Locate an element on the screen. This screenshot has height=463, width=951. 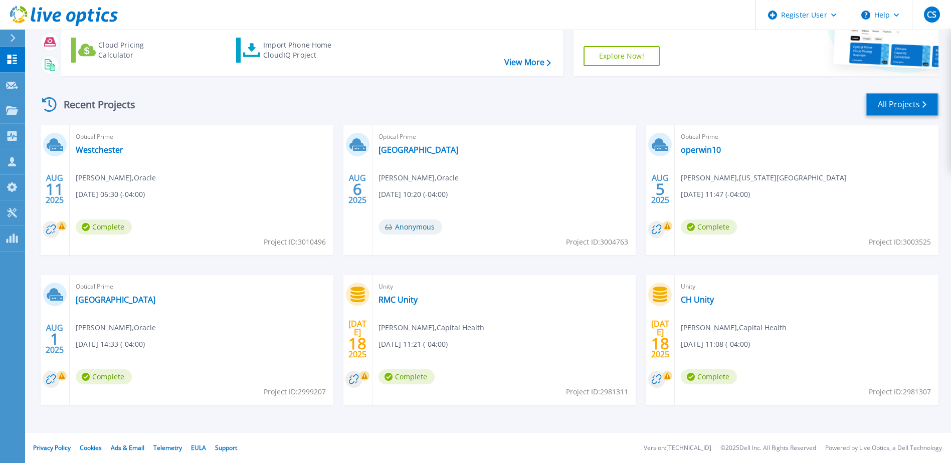
a: CH Unity is located at coordinates (698, 300).